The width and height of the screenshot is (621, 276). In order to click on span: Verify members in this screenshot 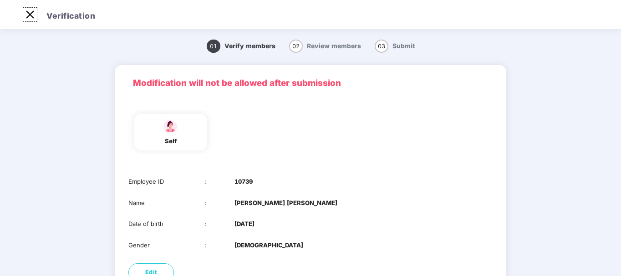, I will do `click(250, 46)`.